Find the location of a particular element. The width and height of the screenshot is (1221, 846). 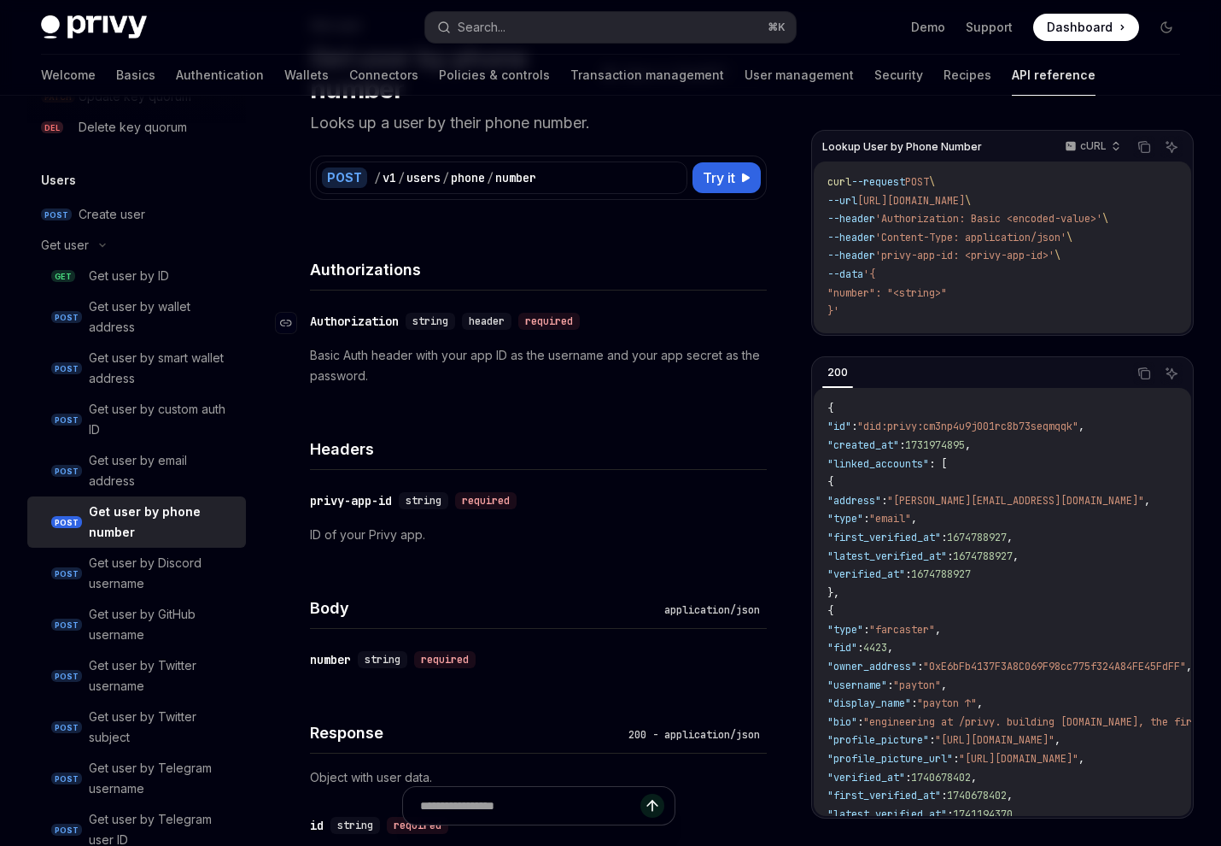

span: Dashboard is located at coordinates (1080, 27).